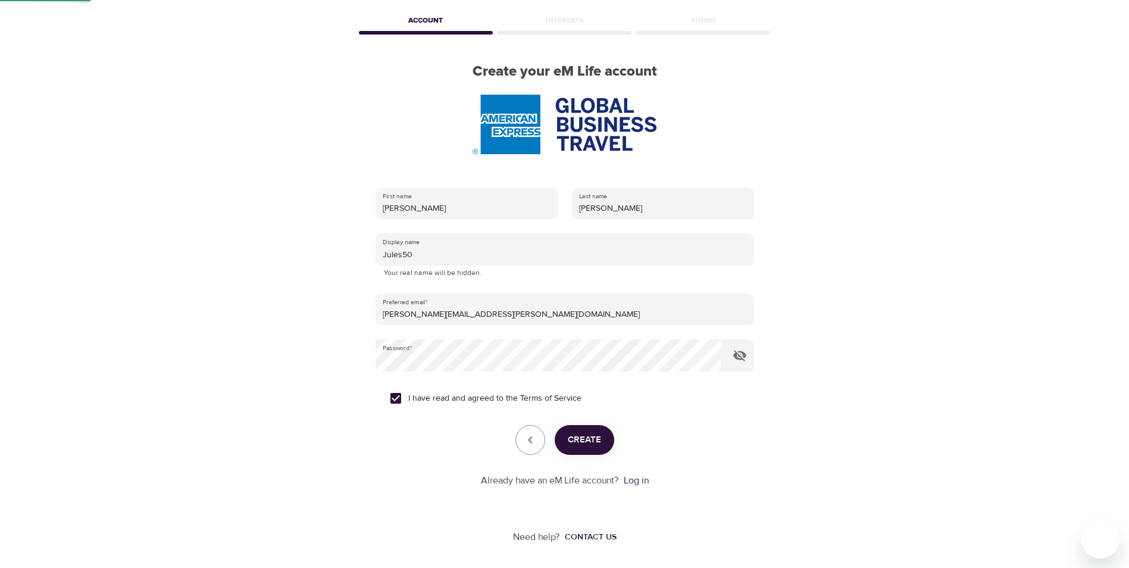 Image resolution: width=1129 pixels, height=568 pixels. I want to click on a: Terms of Service, so click(551, 398).